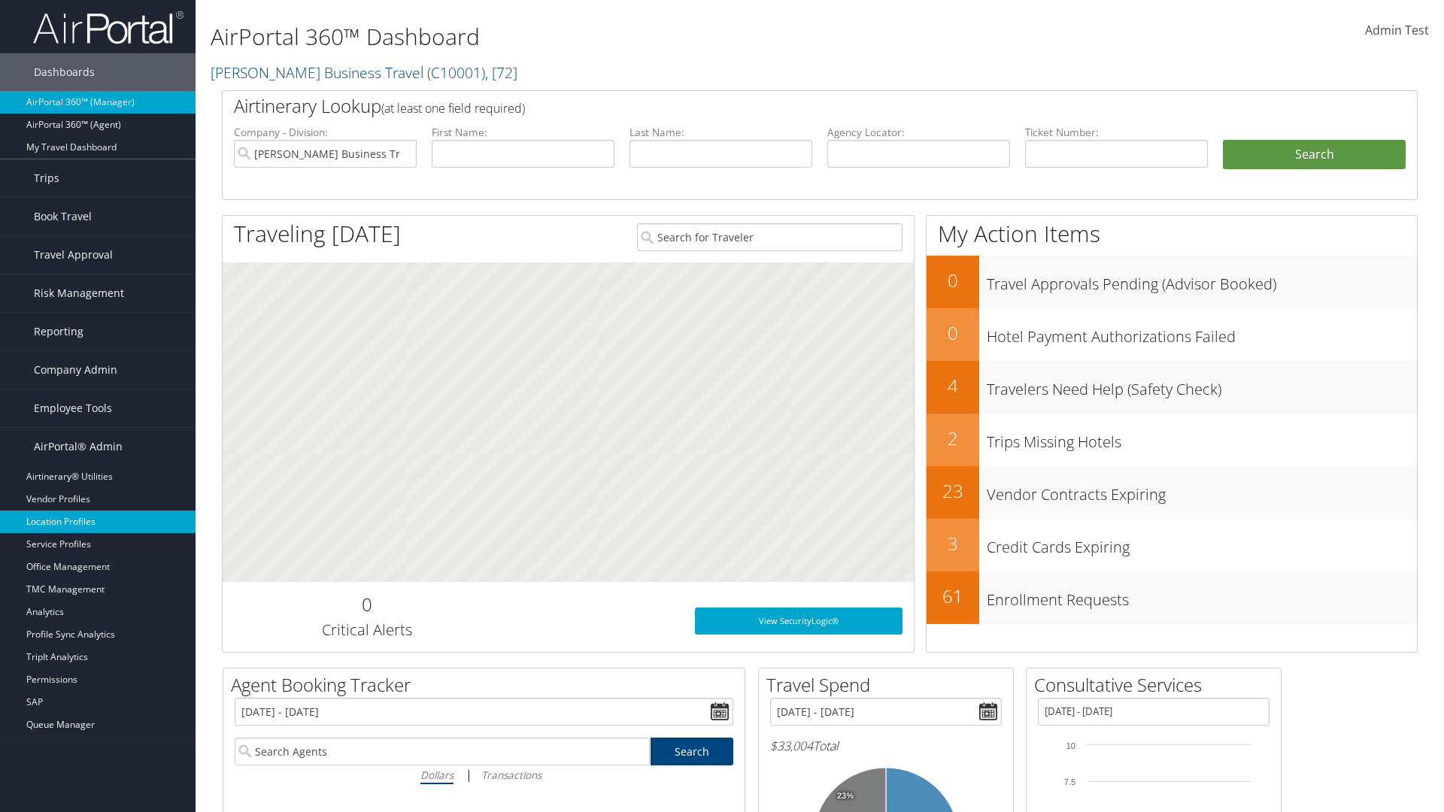 This screenshot has width=1444, height=812. What do you see at coordinates (1116, 132) in the screenshot?
I see `label: Ticket Number:` at bounding box center [1116, 132].